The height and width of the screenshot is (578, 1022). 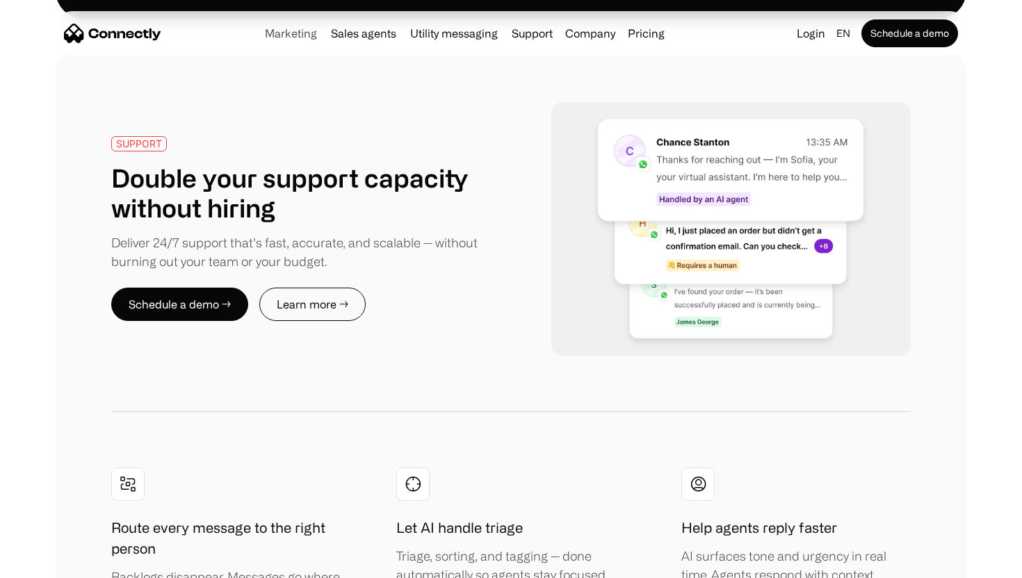 What do you see at coordinates (56, 564) in the screenshot?
I see `ul: Language list` at bounding box center [56, 564].